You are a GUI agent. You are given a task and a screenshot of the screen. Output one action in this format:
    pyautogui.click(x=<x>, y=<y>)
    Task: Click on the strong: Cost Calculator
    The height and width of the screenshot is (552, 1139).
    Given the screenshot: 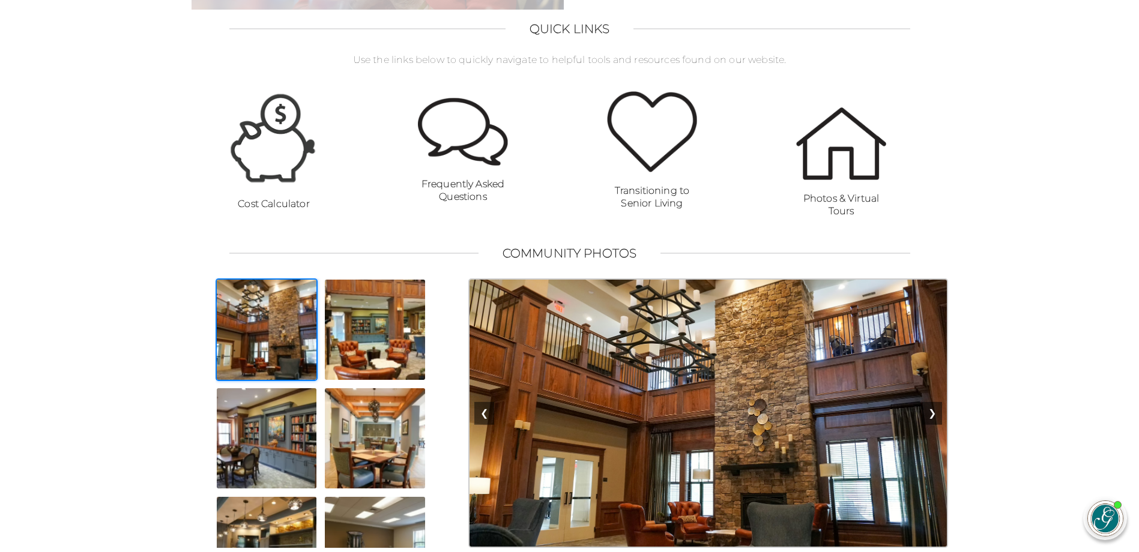 What is the action you would take?
    pyautogui.click(x=273, y=204)
    